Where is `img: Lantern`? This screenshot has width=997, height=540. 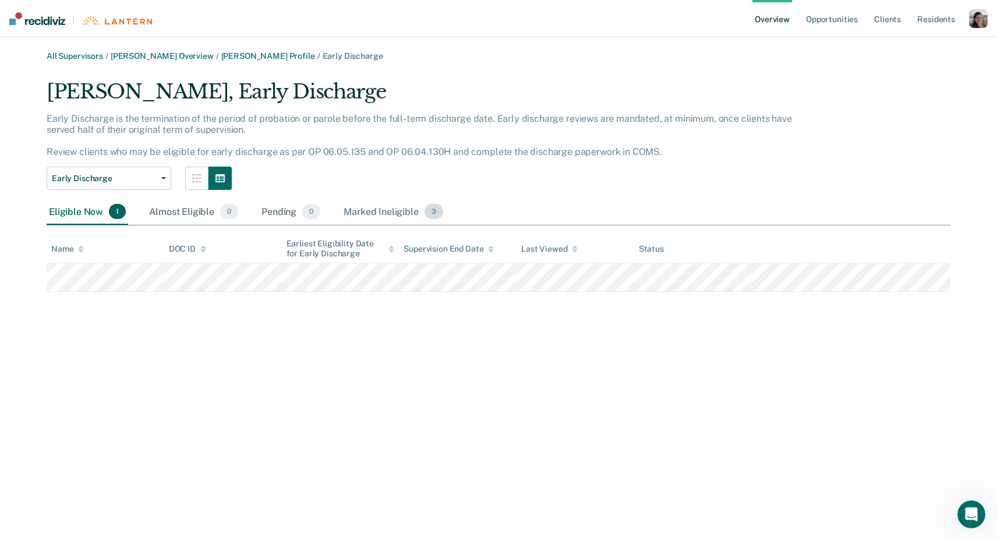 img: Lantern is located at coordinates (116, 20).